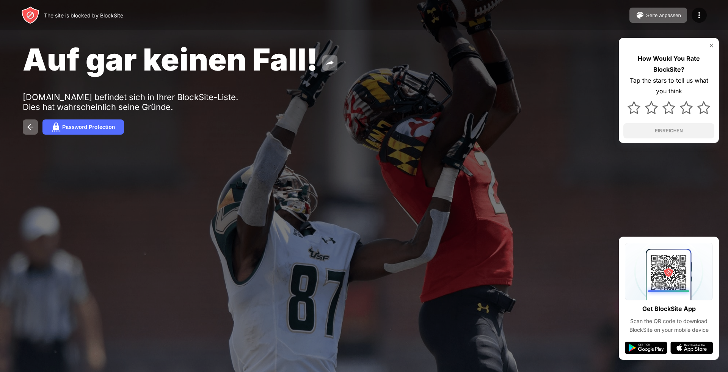 The height and width of the screenshot is (372, 728). Describe the element at coordinates (640, 15) in the screenshot. I see `img: pallet.svg` at that location.